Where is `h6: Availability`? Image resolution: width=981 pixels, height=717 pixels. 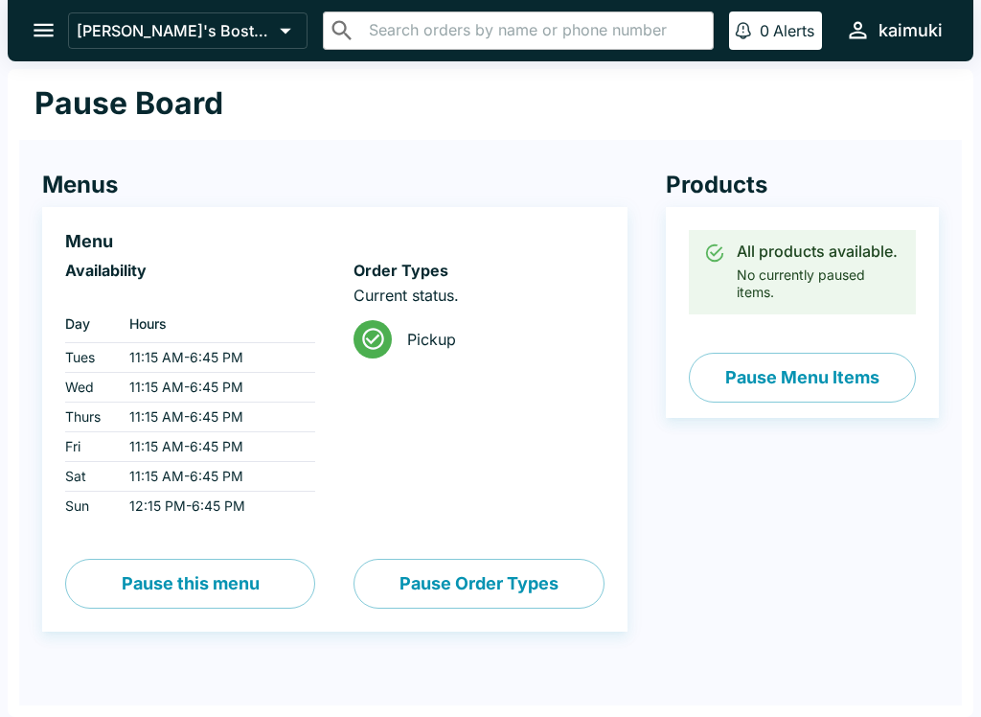
h6: Availability is located at coordinates (190, 270).